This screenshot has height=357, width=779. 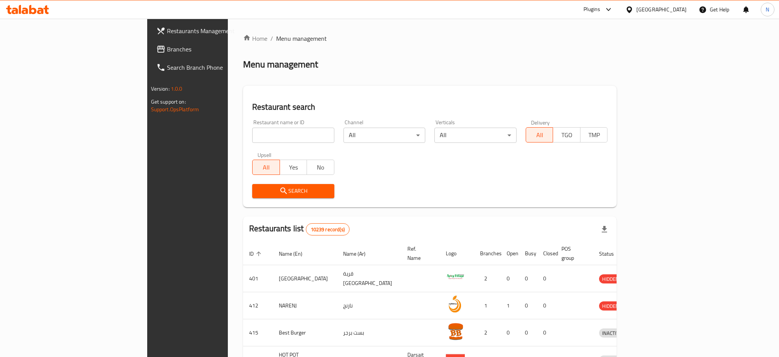 What do you see at coordinates (293, 135) in the screenshot?
I see `input: Search for restaurant name or ID..` at bounding box center [293, 135].